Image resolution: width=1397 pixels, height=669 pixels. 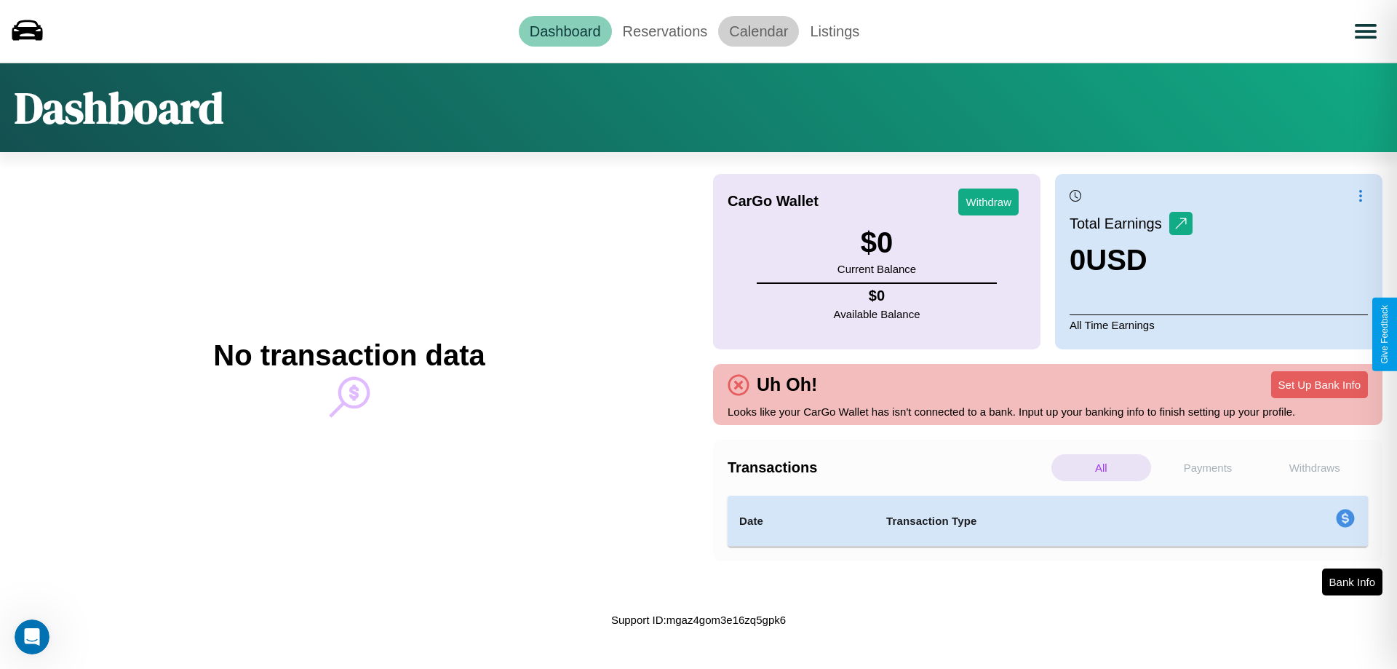 I want to click on p: All, so click(x=1101, y=467).